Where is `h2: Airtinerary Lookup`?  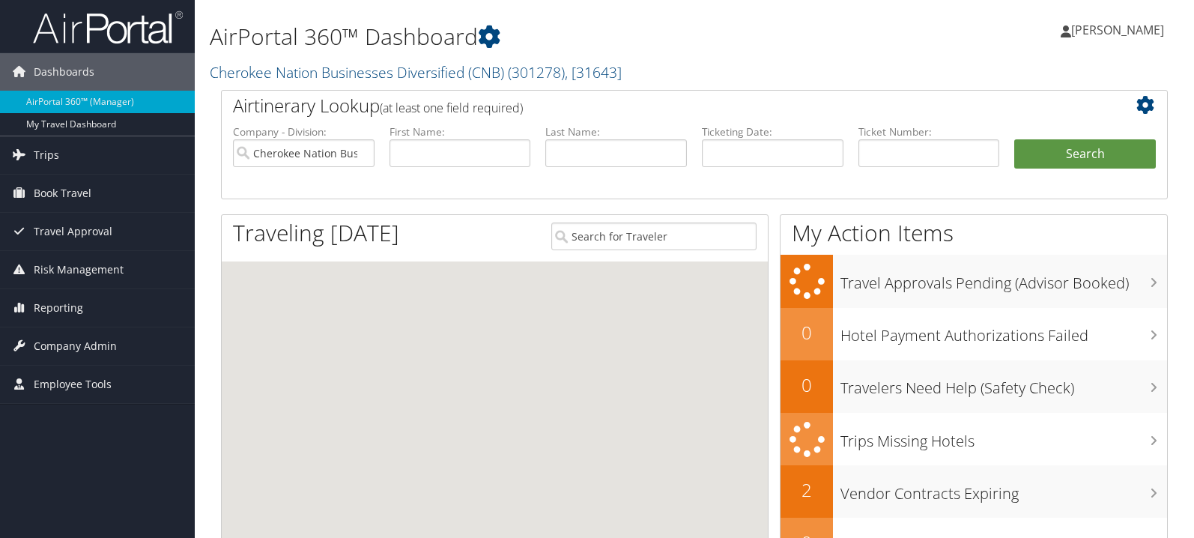 h2: Airtinerary Lookup is located at coordinates (655, 106).